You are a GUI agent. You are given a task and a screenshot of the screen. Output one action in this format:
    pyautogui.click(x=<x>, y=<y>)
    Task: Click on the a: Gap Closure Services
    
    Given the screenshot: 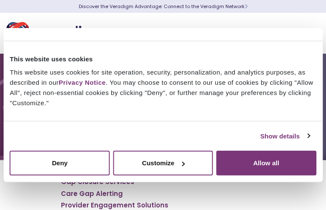 What is the action you would take?
    pyautogui.click(x=98, y=182)
    